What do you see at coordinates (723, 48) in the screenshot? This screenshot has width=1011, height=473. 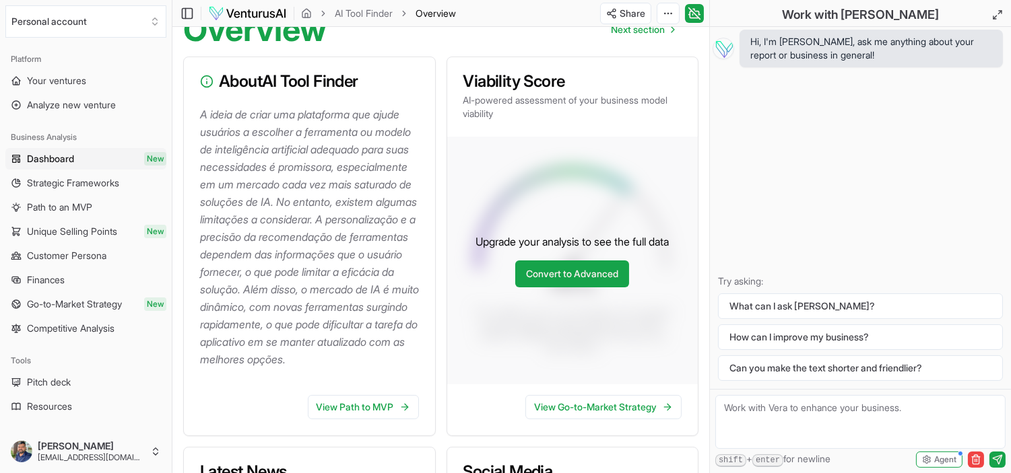 I see `img: Vera` at bounding box center [723, 48].